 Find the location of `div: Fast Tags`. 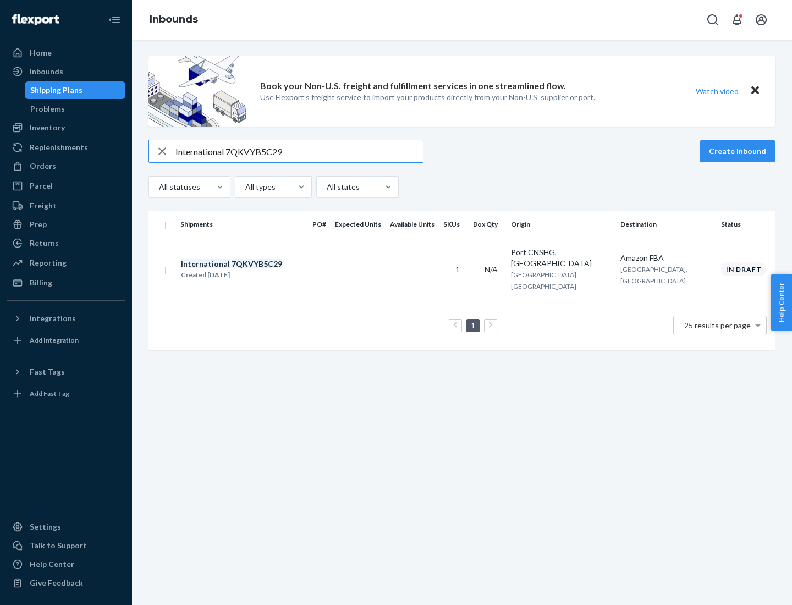

div: Fast Tags is located at coordinates (47, 372).